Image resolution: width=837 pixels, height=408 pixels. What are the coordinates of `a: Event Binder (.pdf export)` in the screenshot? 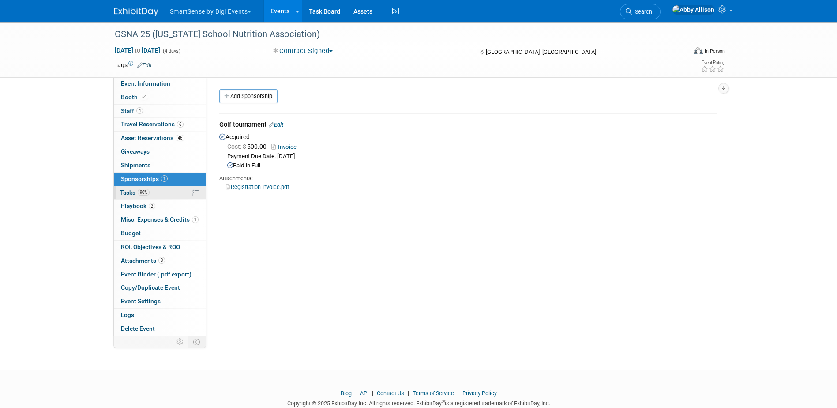 It's located at (160, 274).